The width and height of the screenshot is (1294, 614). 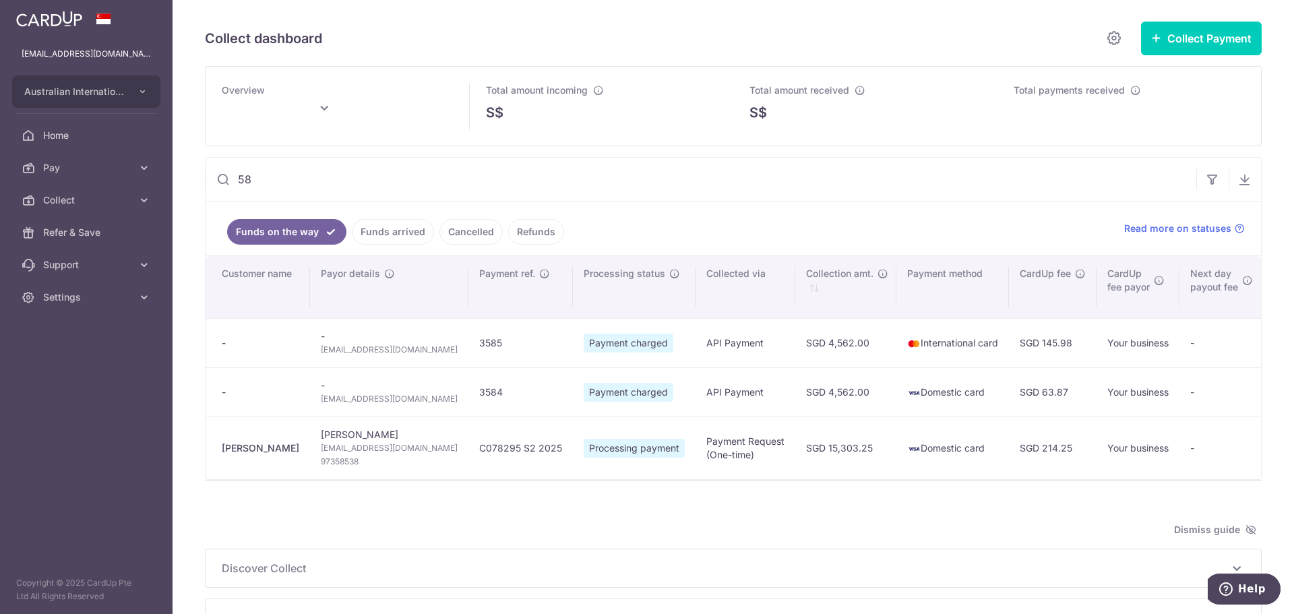 What do you see at coordinates (389, 287) in the screenshot?
I see `th: Payor details` at bounding box center [389, 287].